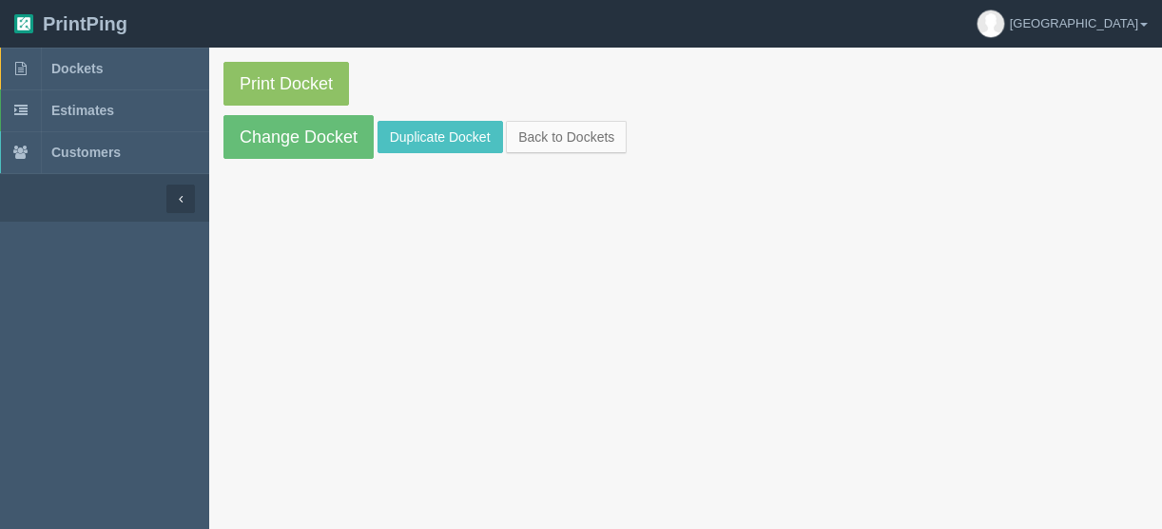 The image size is (1162, 529). What do you see at coordinates (83, 110) in the screenshot?
I see `span: Estimates` at bounding box center [83, 110].